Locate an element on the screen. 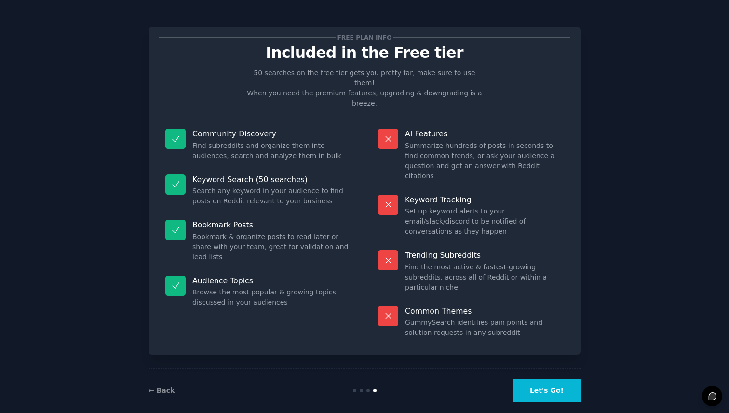  button: Let's Go! is located at coordinates (547, 391).